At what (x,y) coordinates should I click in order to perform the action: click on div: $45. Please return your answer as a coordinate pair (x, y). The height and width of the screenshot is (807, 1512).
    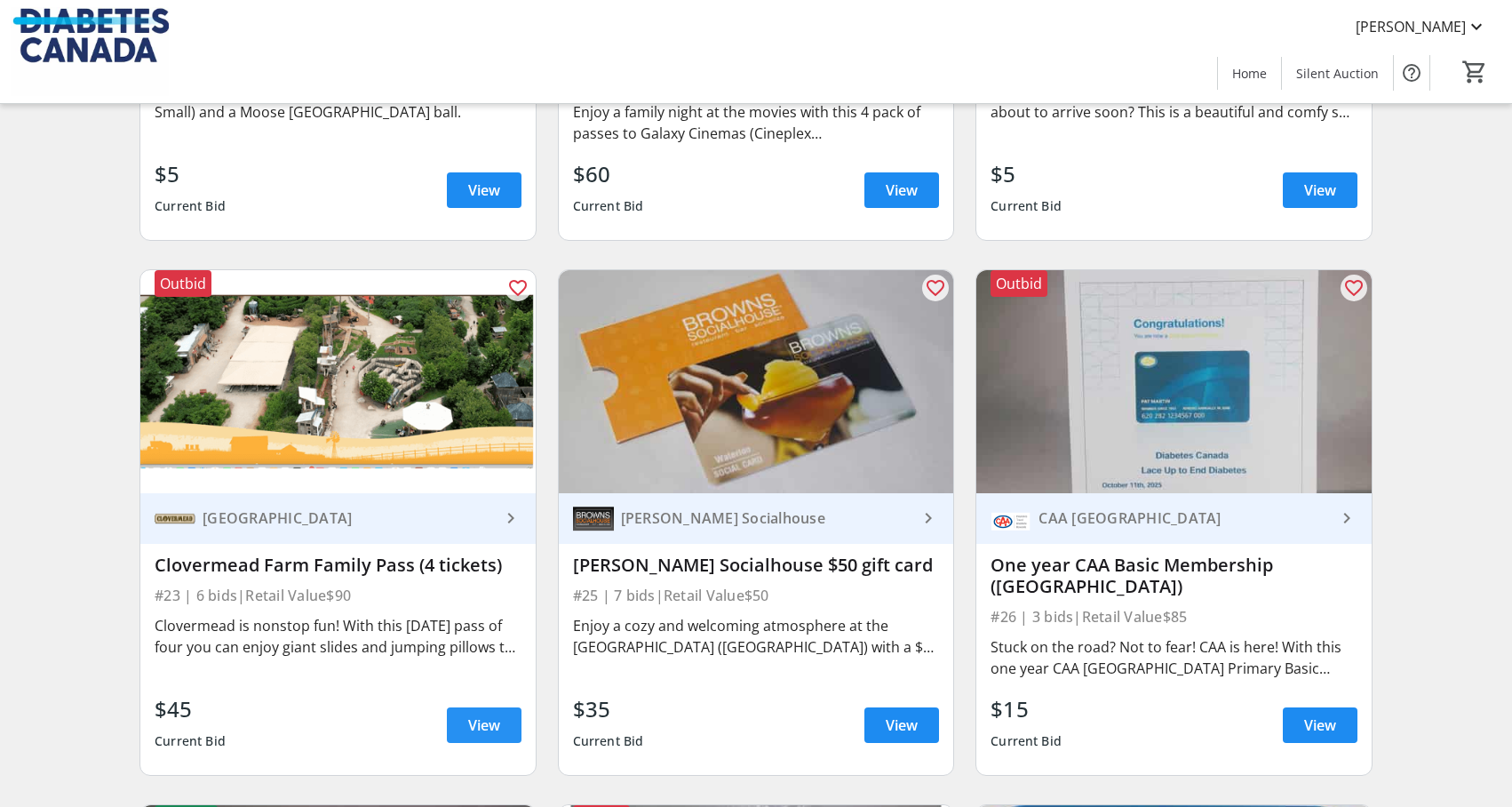
    Looking at the image, I should click on (190, 709).